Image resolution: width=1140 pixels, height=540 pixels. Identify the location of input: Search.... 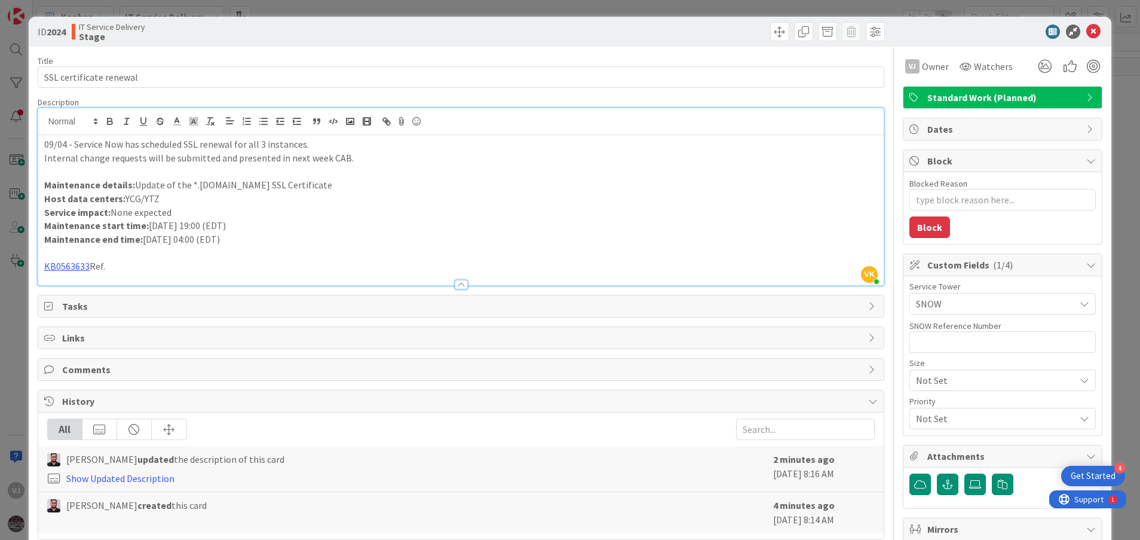
(806, 429).